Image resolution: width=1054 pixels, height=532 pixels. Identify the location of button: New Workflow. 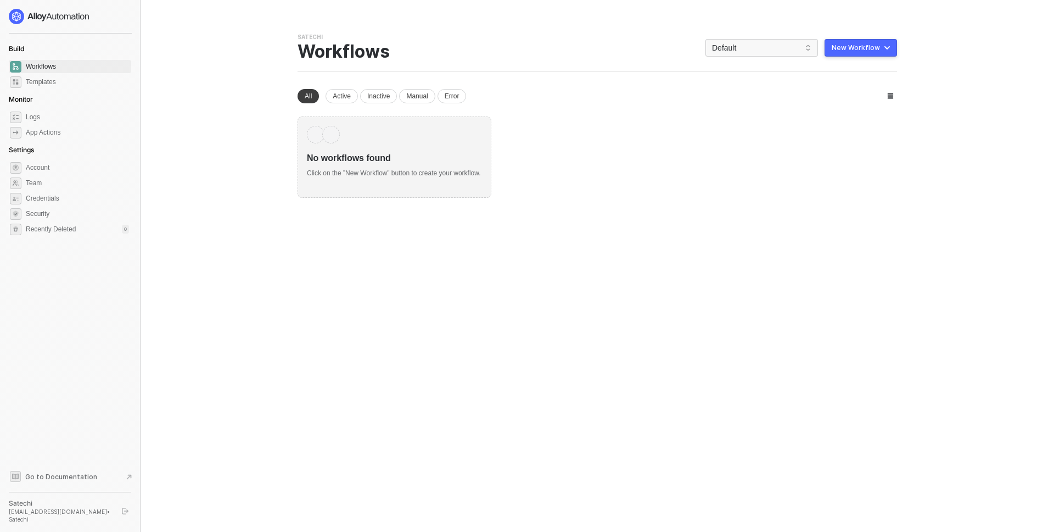
(861, 48).